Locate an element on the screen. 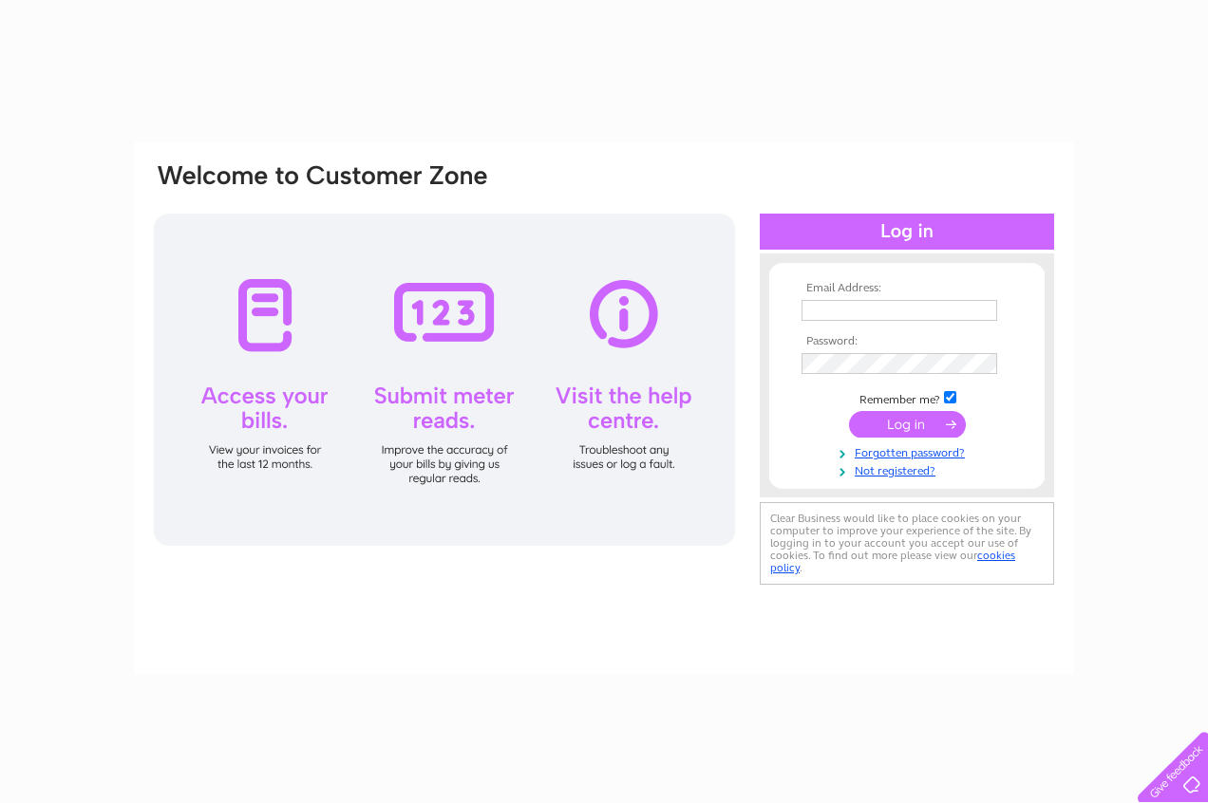  a: Not registered? is located at coordinates (909, 469).